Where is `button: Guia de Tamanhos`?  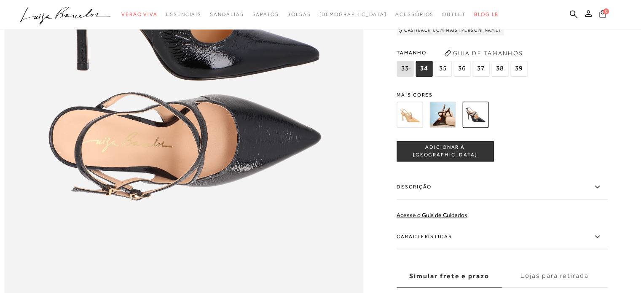
button: Guia de Tamanhos is located at coordinates (483, 53).